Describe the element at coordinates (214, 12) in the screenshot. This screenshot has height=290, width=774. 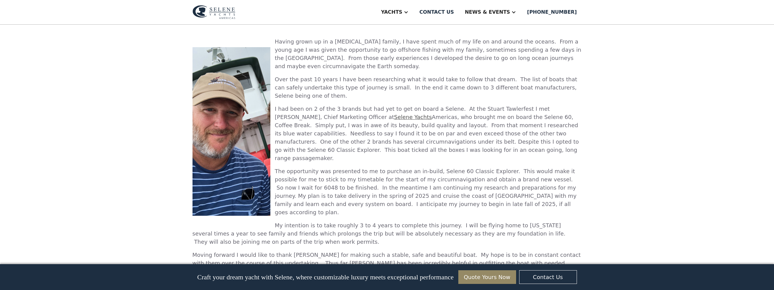
I see `img: logo` at that location.